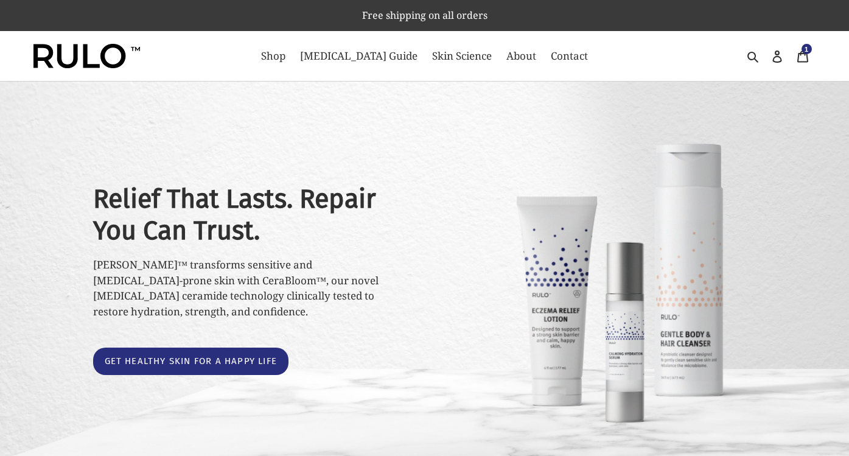 This screenshot has height=456, width=849. Describe the element at coordinates (521, 56) in the screenshot. I see `span: About` at that location.